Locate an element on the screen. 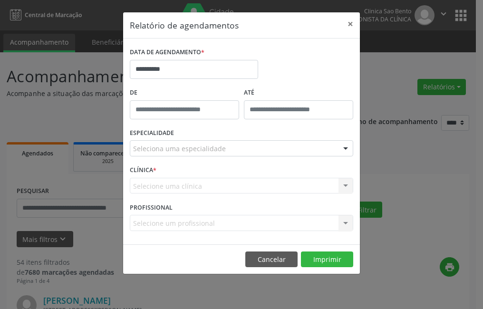 The height and width of the screenshot is (309, 483). button: Imprimir is located at coordinates (327, 259).